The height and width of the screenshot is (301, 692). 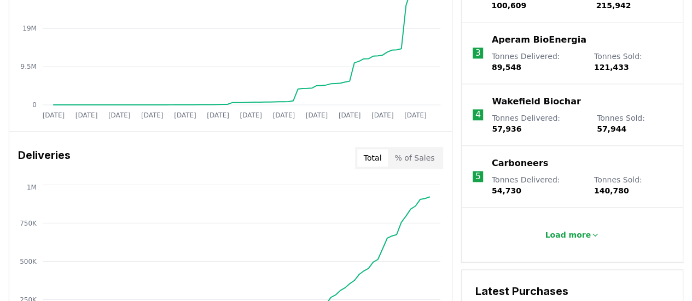 I want to click on a: Aperam BioEnergia, so click(x=539, y=40).